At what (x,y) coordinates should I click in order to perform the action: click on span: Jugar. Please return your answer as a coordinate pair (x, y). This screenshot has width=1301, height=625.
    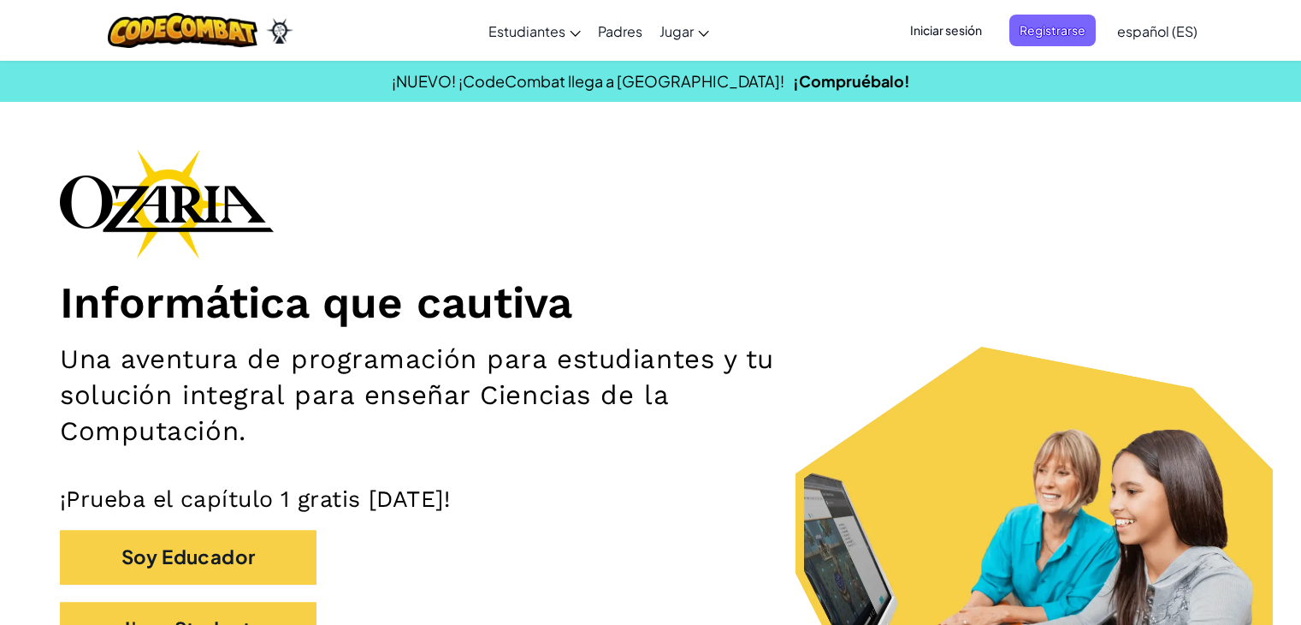
    Looking at the image, I should click on (677, 31).